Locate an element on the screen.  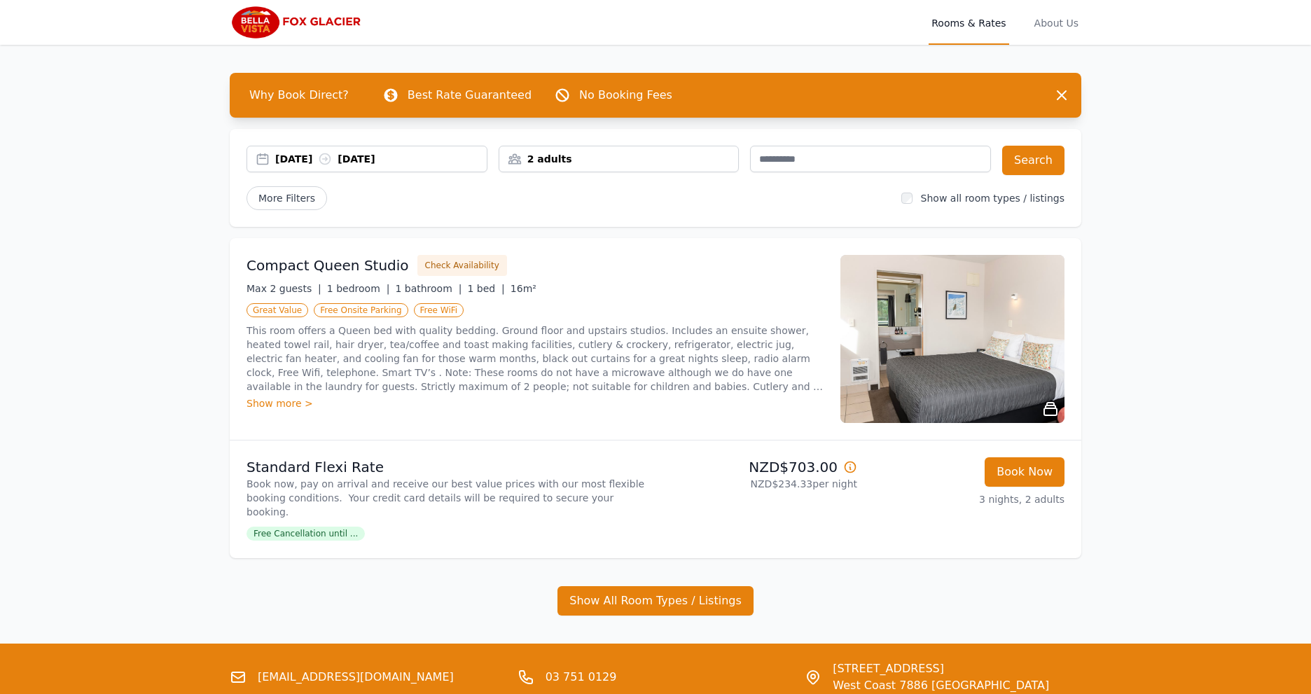
span: Why Book Direct? is located at coordinates (299, 95).